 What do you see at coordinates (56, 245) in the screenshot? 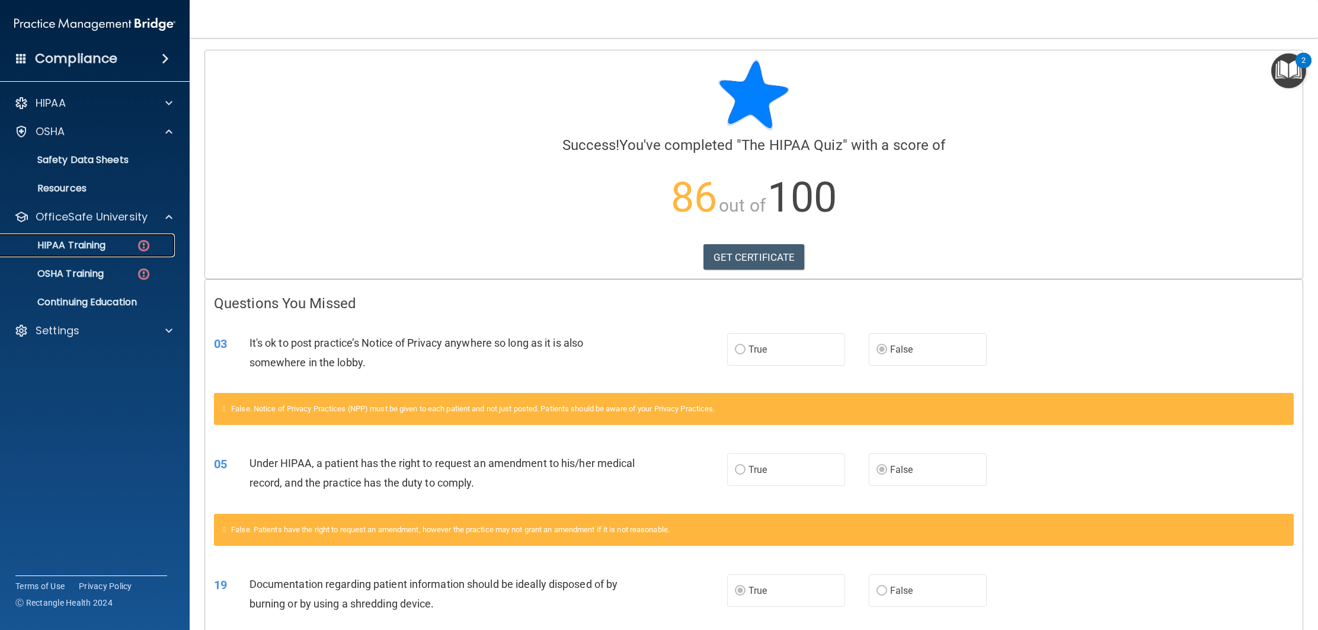
I see `p: HIPAA Training` at bounding box center [56, 245].